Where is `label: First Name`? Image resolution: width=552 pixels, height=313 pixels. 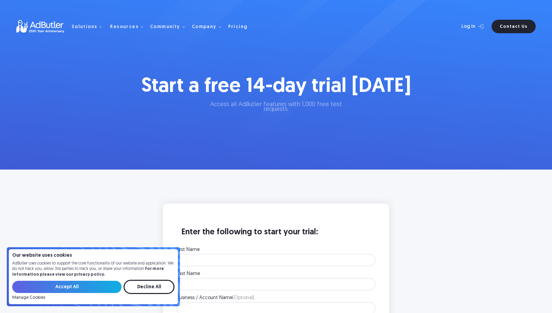
label: First Name is located at coordinates (276, 250).